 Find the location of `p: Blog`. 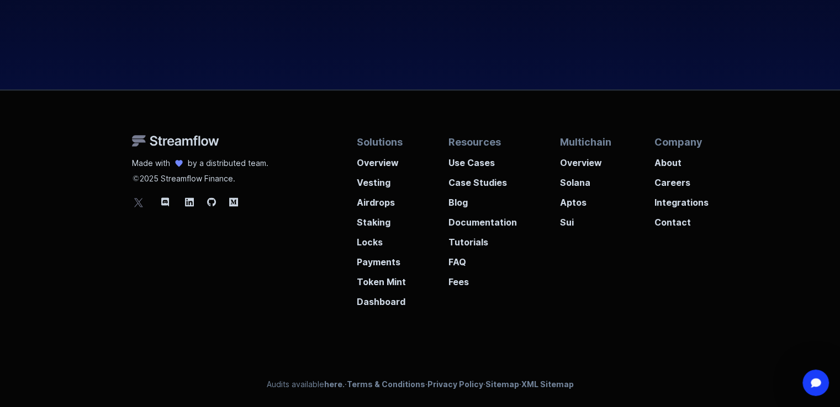

p: Blog is located at coordinates (483, 199).